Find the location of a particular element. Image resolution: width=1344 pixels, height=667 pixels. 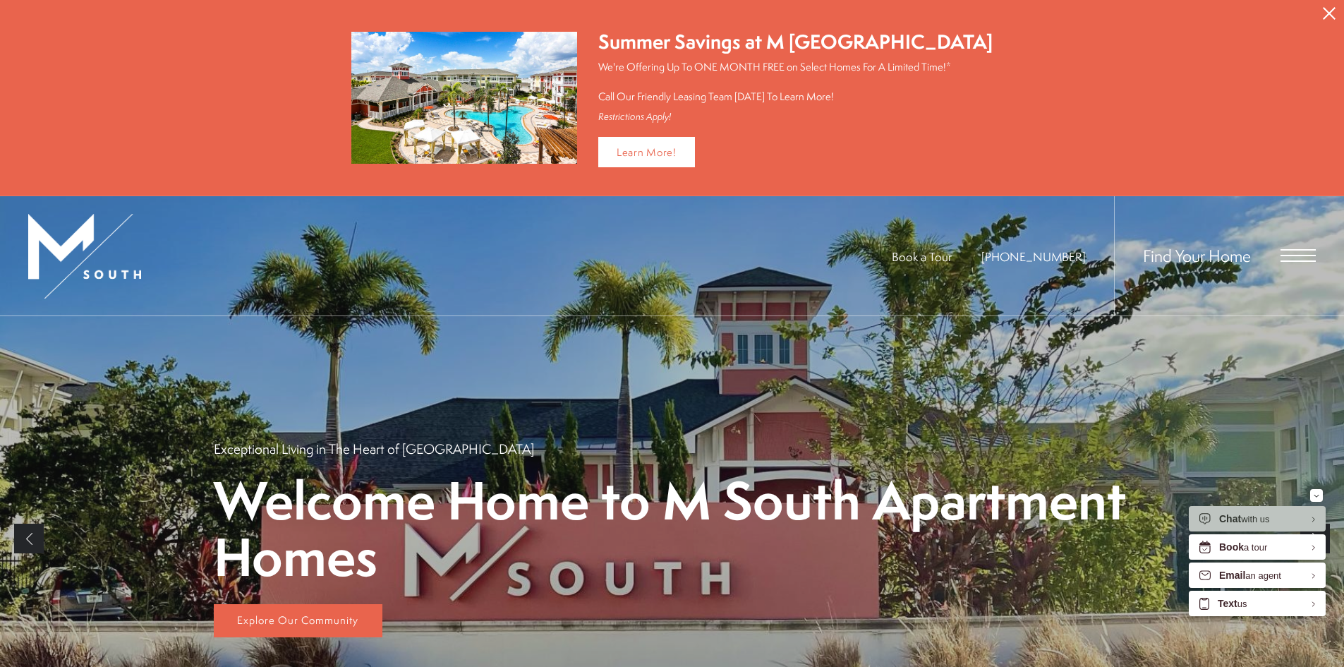

p: Welcome Home to M South Apartment Homes is located at coordinates (672, 528).